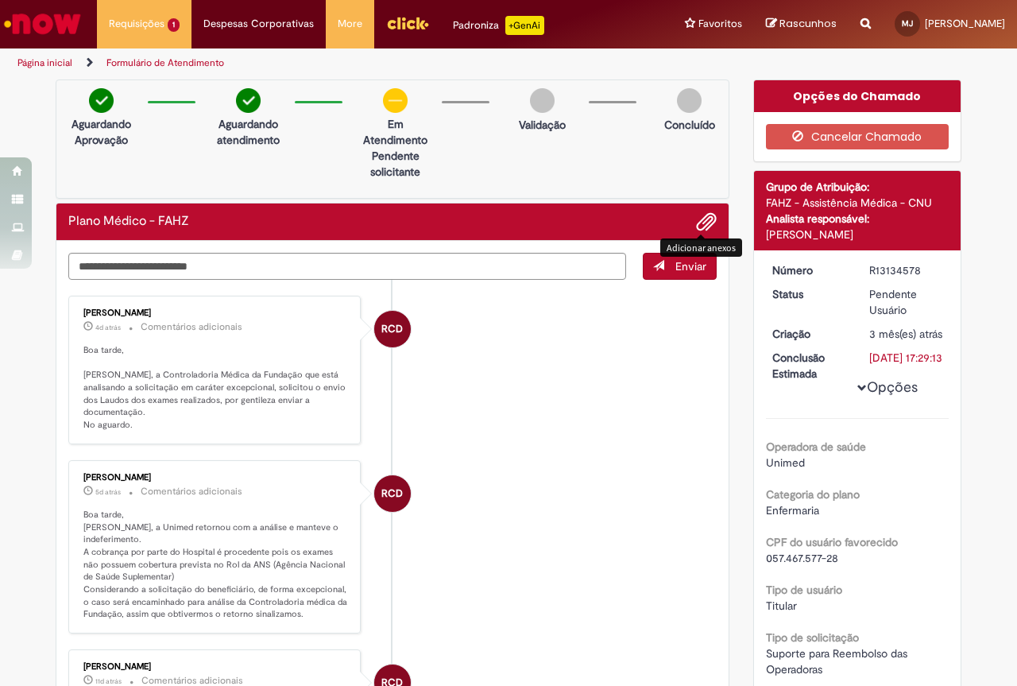  I want to click on span: Rascunhos, so click(808, 23).